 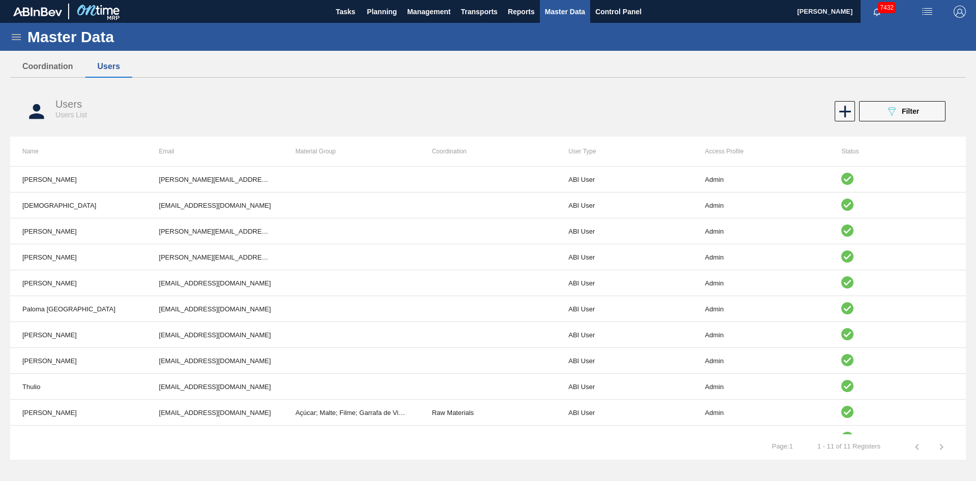 I want to click on span: Master Data, so click(x=565, y=12).